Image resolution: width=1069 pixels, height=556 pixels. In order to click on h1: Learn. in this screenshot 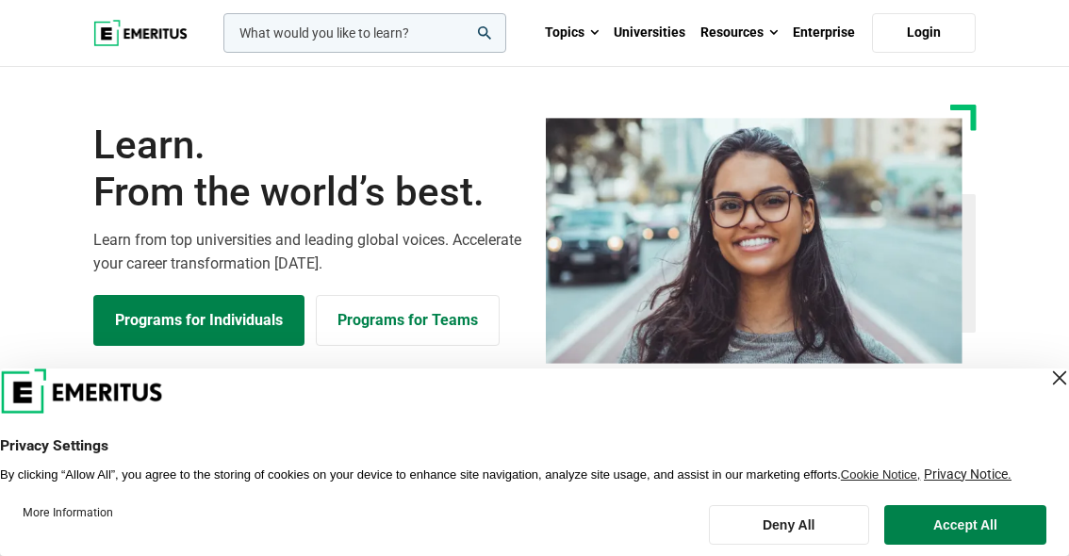, I will do `click(308, 169)`.